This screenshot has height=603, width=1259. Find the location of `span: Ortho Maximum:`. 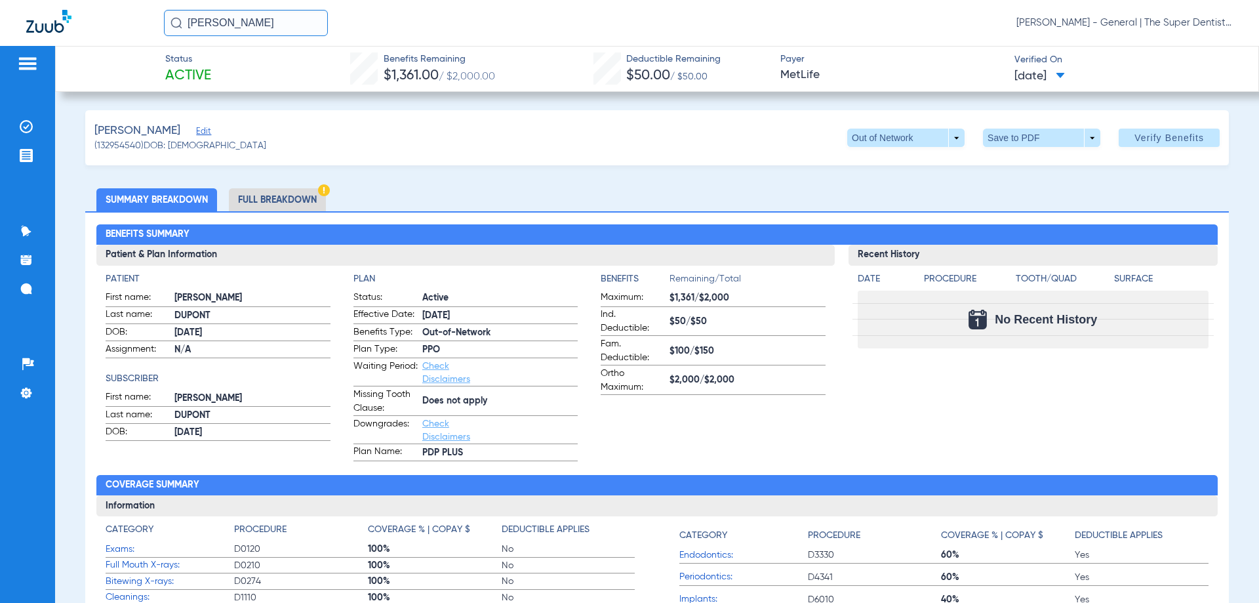

span: Ortho Maximum: is located at coordinates (633, 380).